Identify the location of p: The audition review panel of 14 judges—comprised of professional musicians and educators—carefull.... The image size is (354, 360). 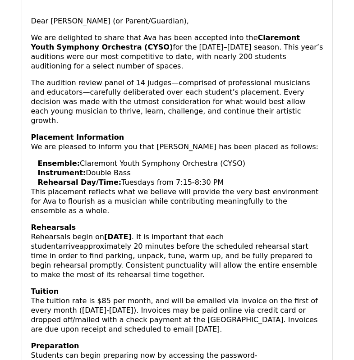
(177, 101).